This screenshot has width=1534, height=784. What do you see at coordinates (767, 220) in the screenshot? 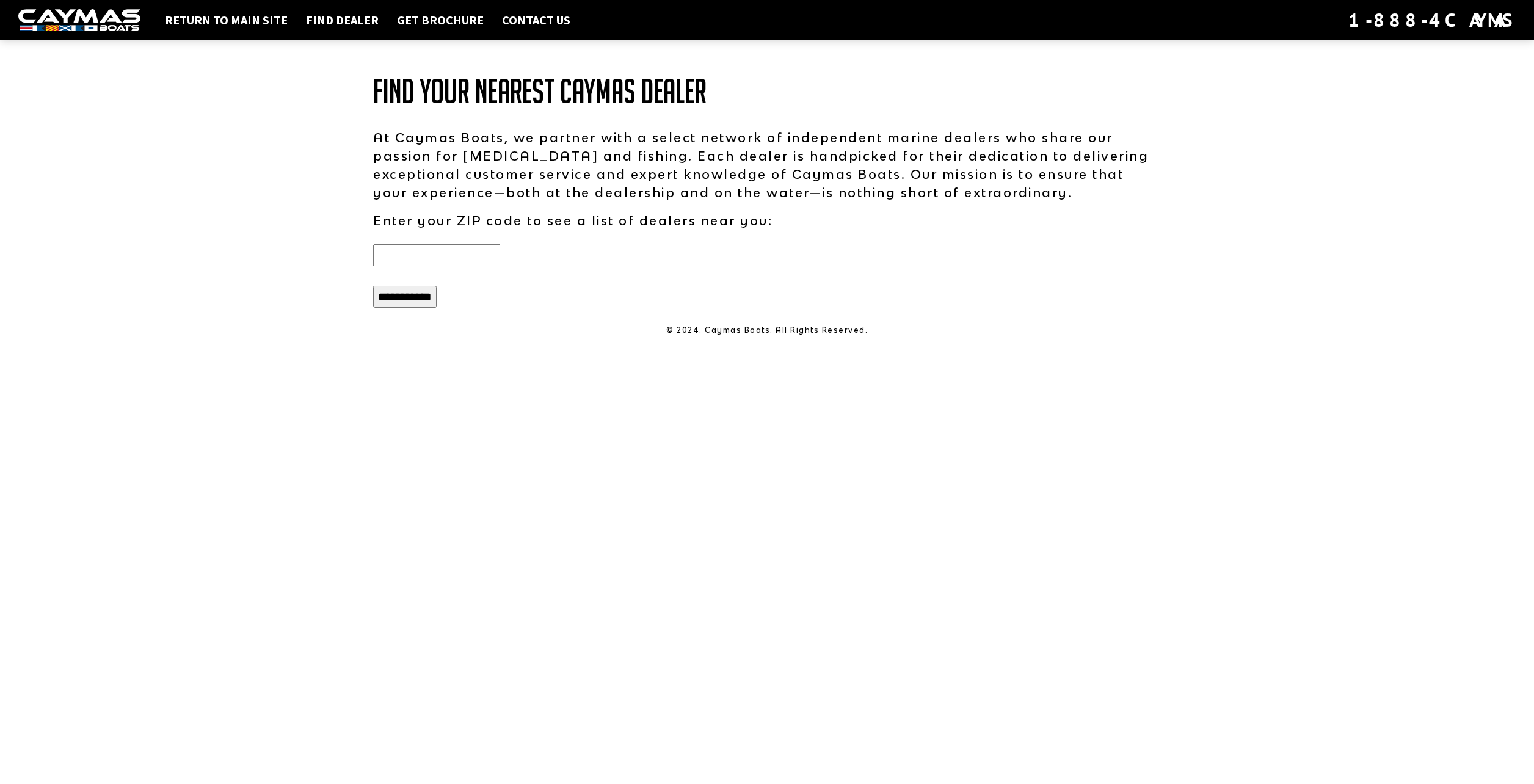
I see `p: Enter your ZIP code to see a list of dealers near you:` at bounding box center [767, 220].